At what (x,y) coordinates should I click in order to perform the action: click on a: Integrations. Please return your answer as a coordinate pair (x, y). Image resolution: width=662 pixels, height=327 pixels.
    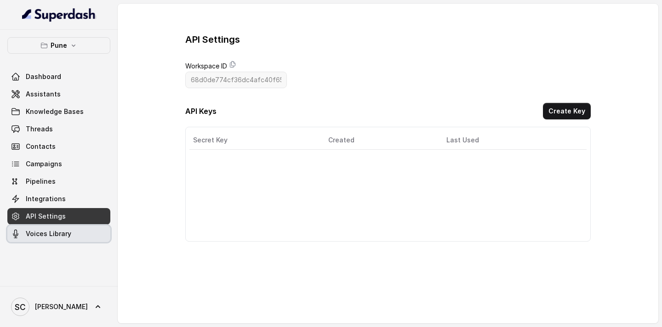
    Looking at the image, I should click on (59, 199).